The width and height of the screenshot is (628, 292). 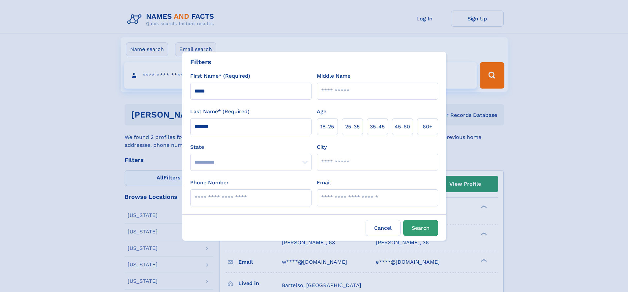 What do you see at coordinates (377, 127) in the screenshot?
I see `span: 35‑45` at bounding box center [377, 127].